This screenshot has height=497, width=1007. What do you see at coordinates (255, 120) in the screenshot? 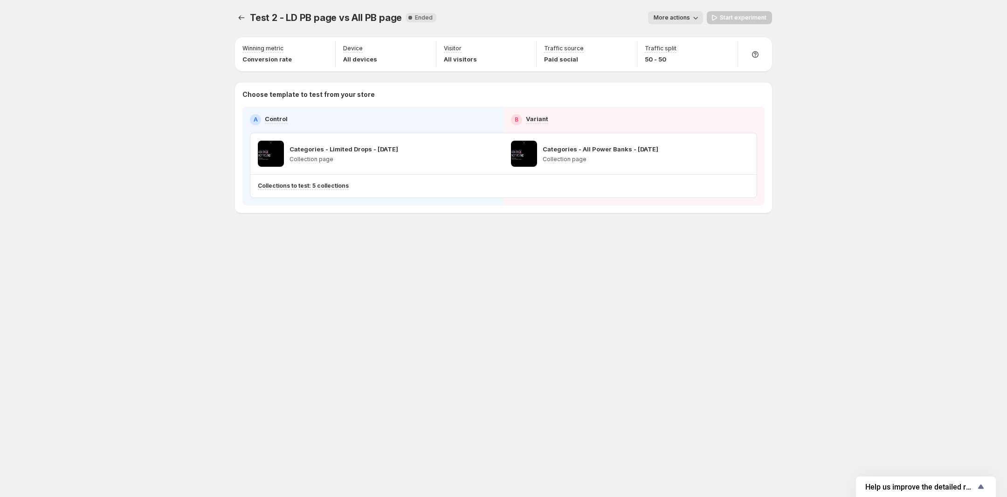
I see `h2: A` at bounding box center [255, 120].